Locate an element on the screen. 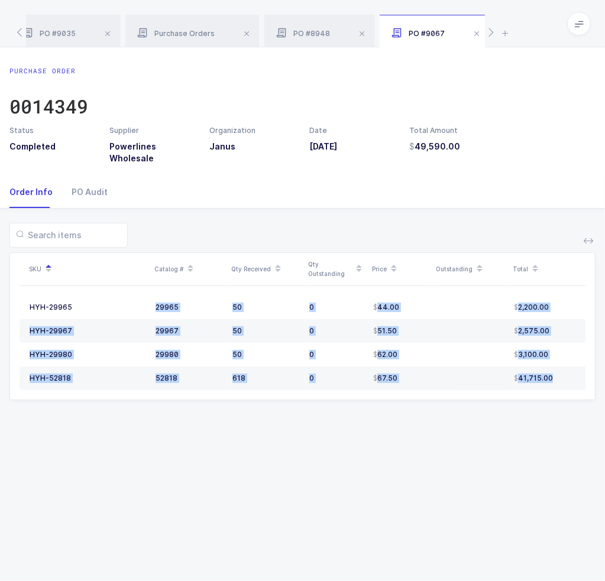 This screenshot has height=581, width=605. span: 62.00 is located at coordinates (385, 355).